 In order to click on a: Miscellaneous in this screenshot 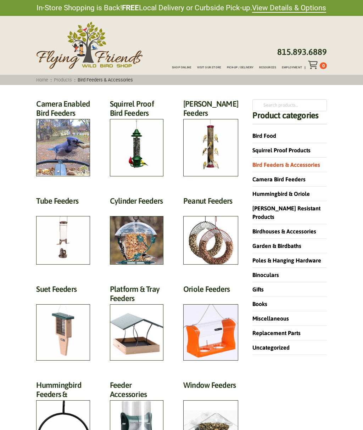, I will do `click(271, 319)`.